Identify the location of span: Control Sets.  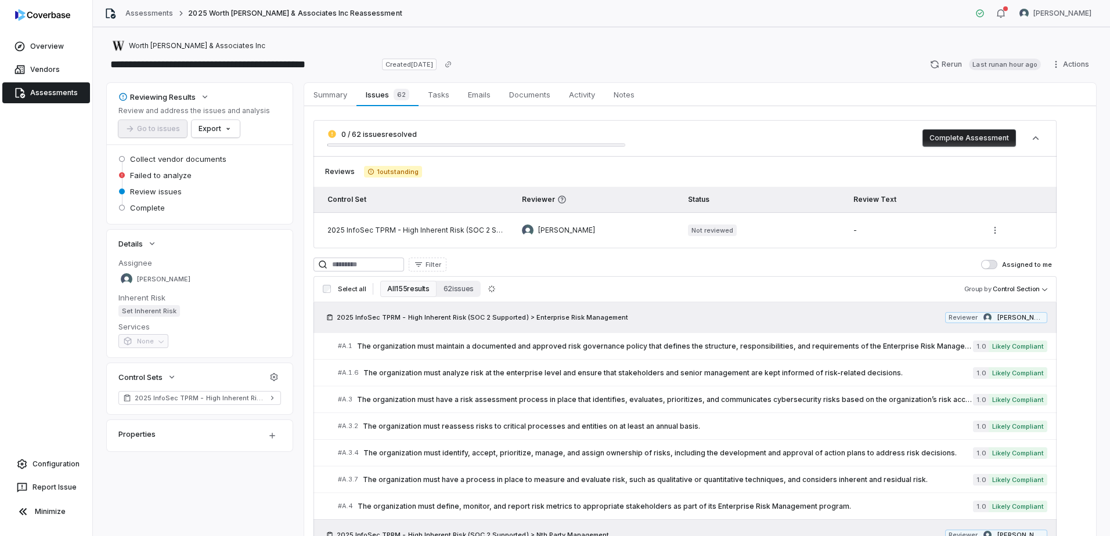
(140, 377).